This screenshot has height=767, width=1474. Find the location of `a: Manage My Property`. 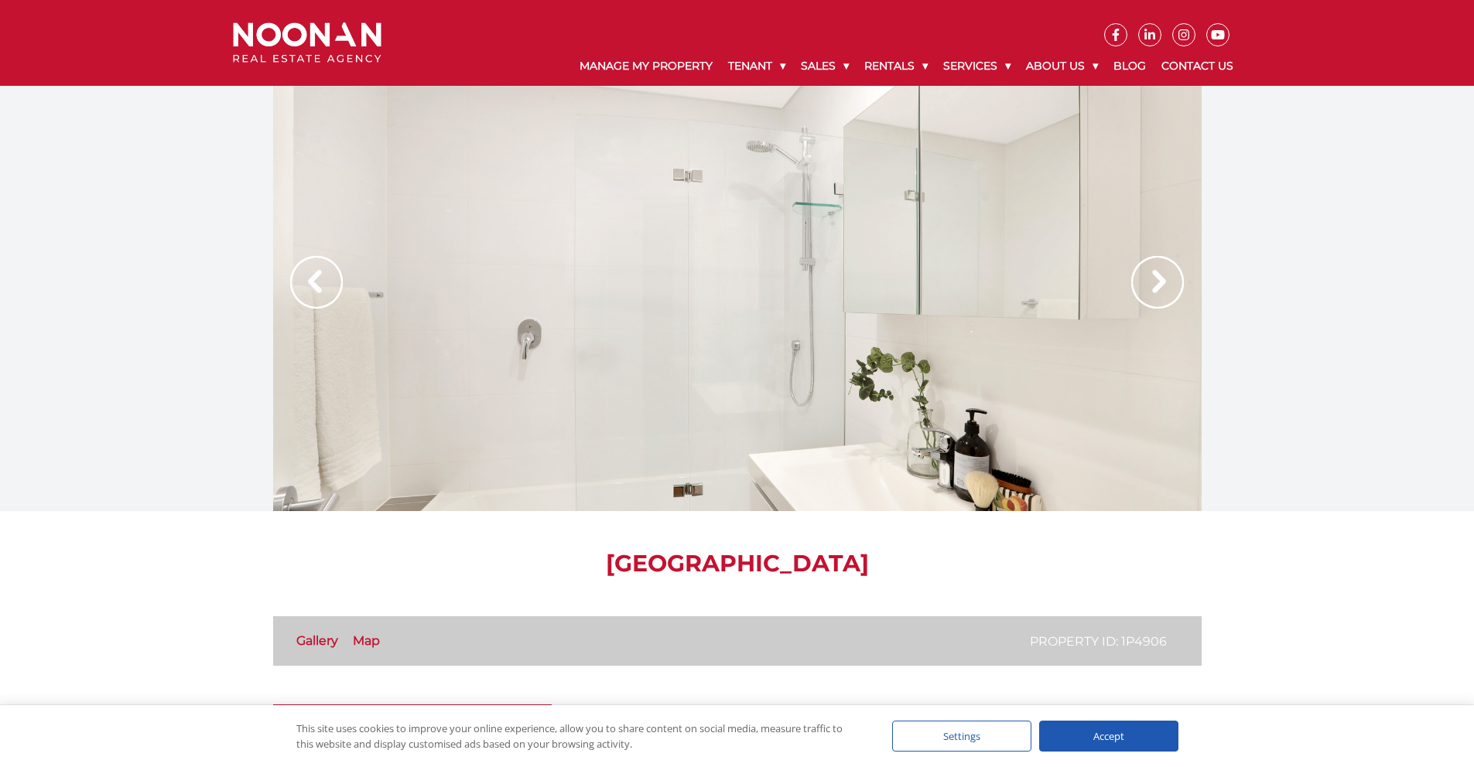

a: Manage My Property is located at coordinates (646, 66).